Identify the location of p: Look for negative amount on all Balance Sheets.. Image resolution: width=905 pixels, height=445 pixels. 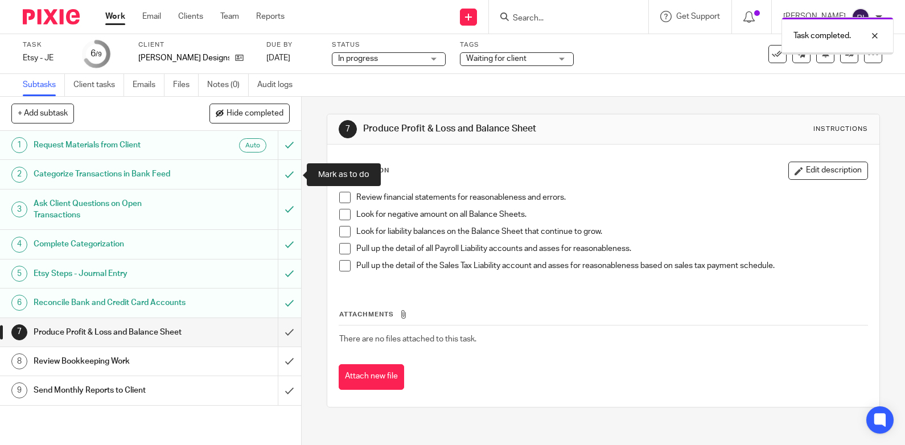
(612, 215).